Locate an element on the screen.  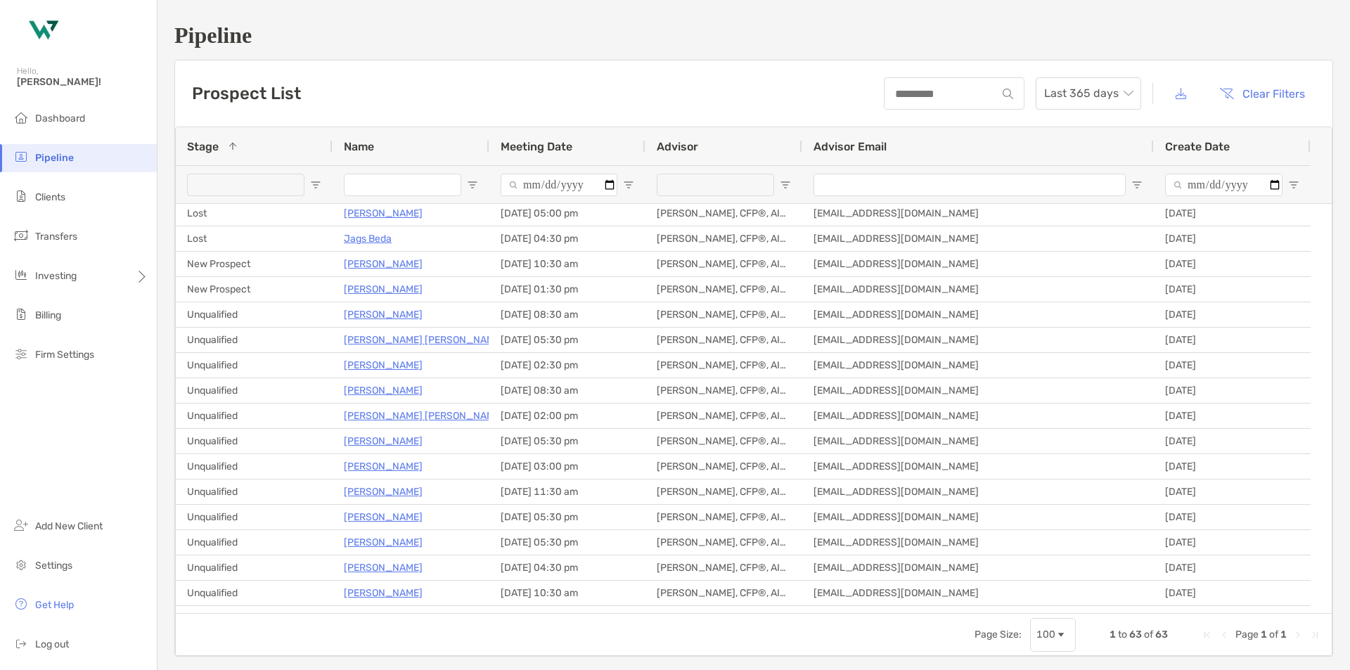
div: Last Page is located at coordinates (1315, 635).